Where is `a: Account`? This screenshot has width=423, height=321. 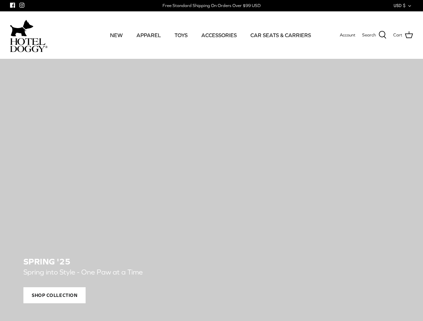
a: Account is located at coordinates (348, 35).